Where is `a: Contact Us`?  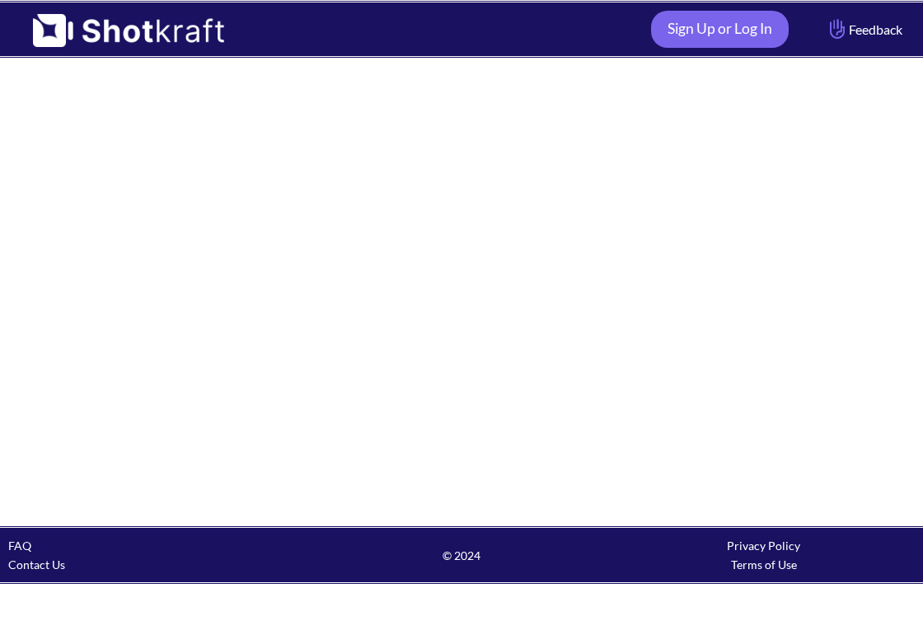
a: Contact Us is located at coordinates (36, 564).